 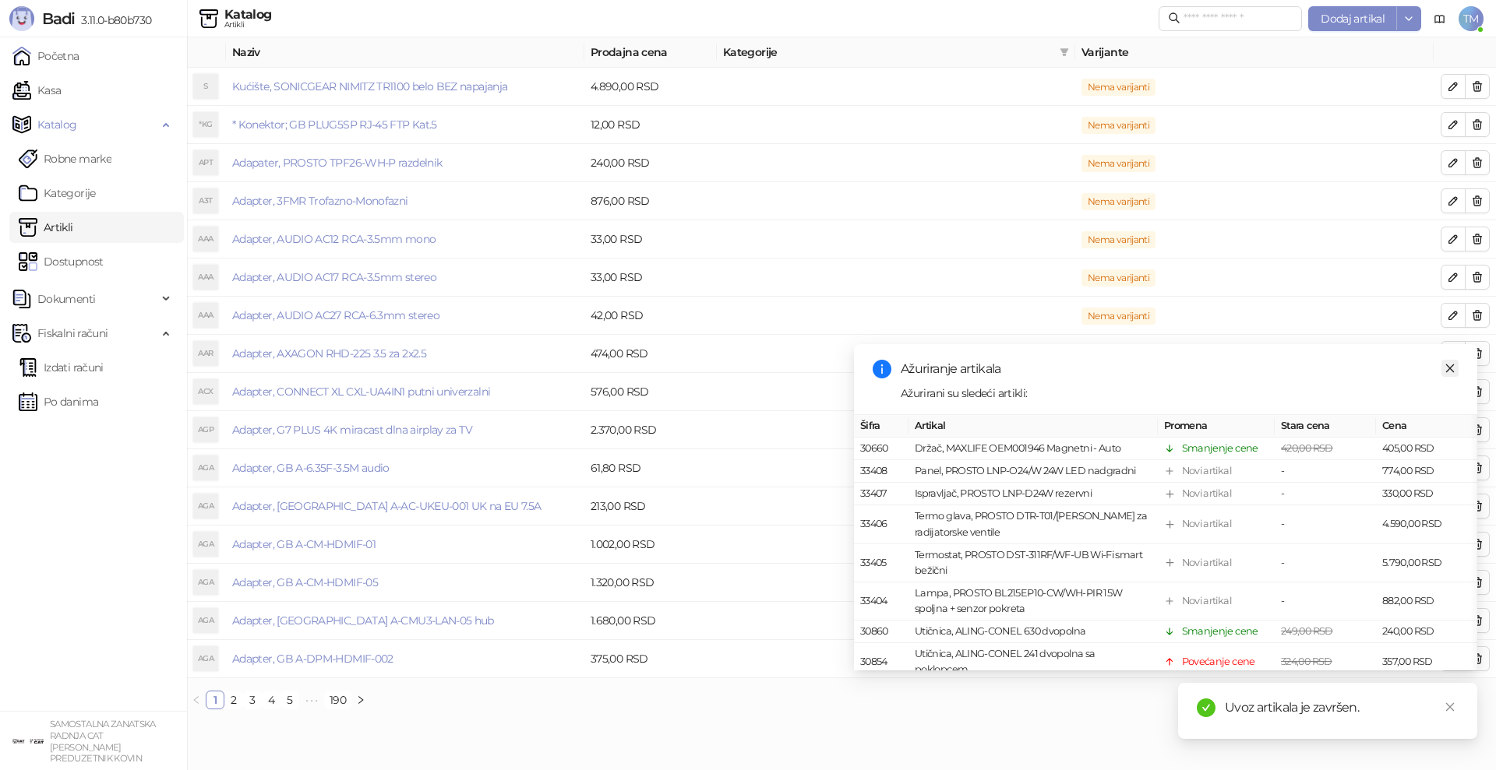 I want to click on td: 30660, so click(x=881, y=449).